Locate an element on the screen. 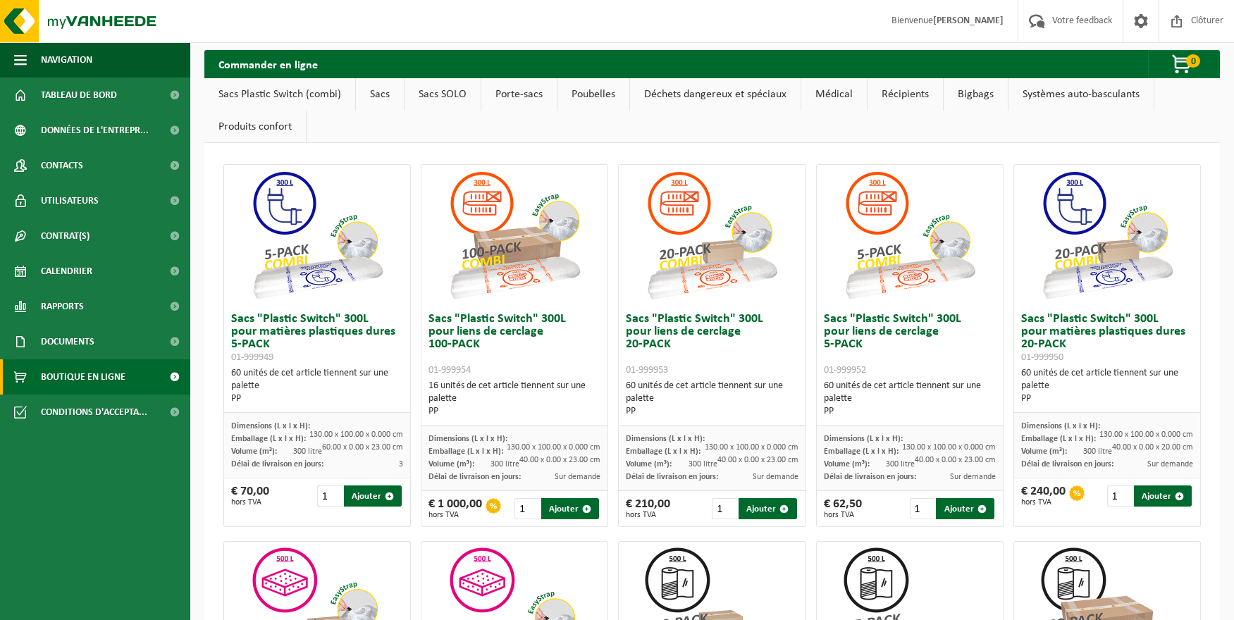 This screenshot has height=620, width=1234. a: Déchets dangereux et spéciaux is located at coordinates (715, 94).